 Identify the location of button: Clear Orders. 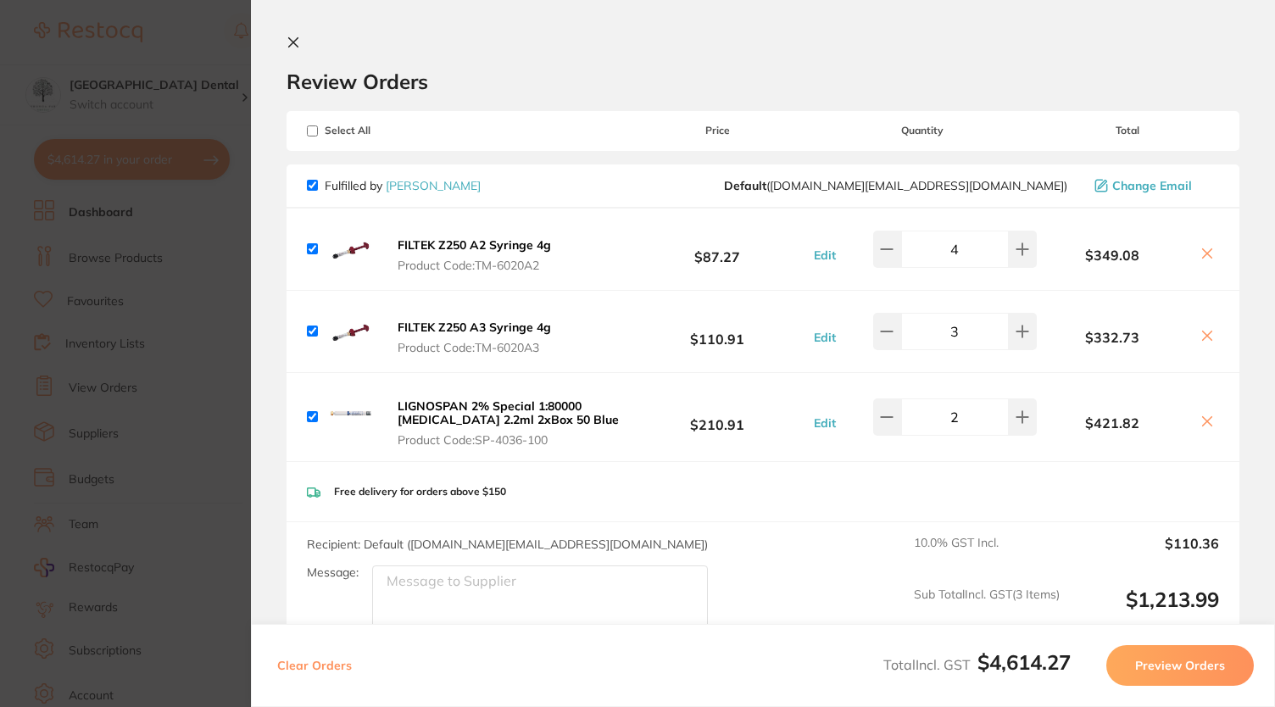
(314, 665).